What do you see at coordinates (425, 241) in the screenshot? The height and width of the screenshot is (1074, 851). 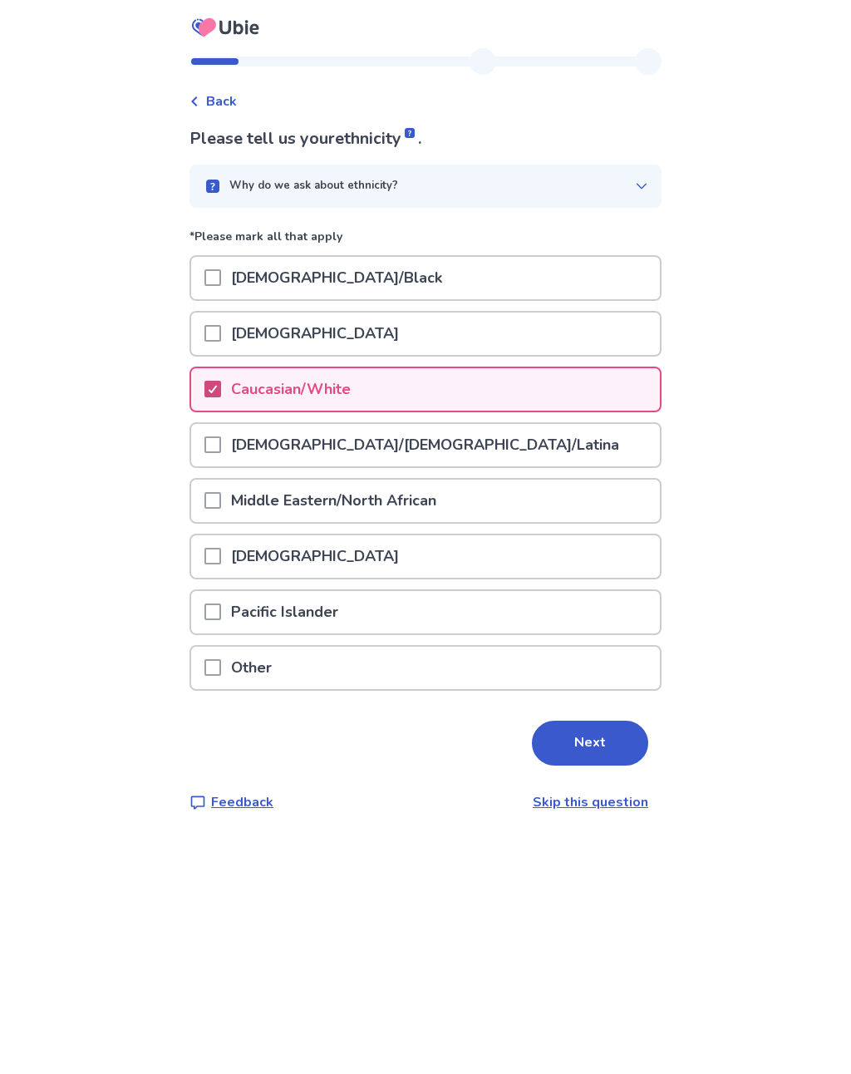 I see `p: *Please mark all that apply` at bounding box center [425, 241].